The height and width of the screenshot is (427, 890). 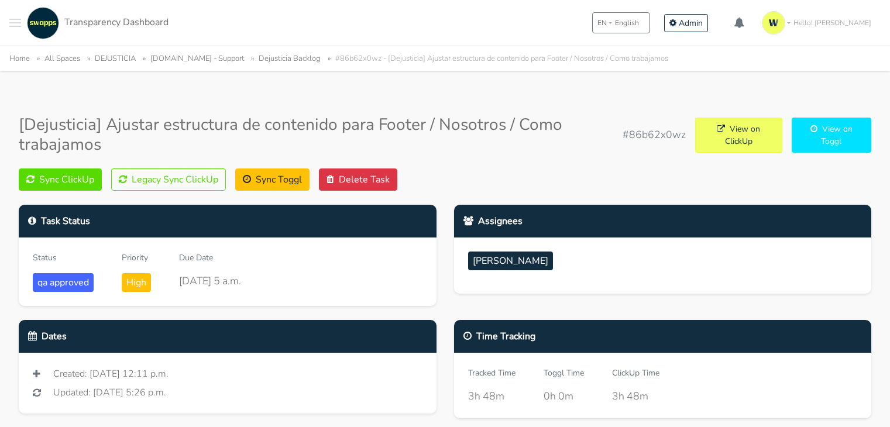 What do you see at coordinates (63, 257) in the screenshot?
I see `div: Status` at bounding box center [63, 257].